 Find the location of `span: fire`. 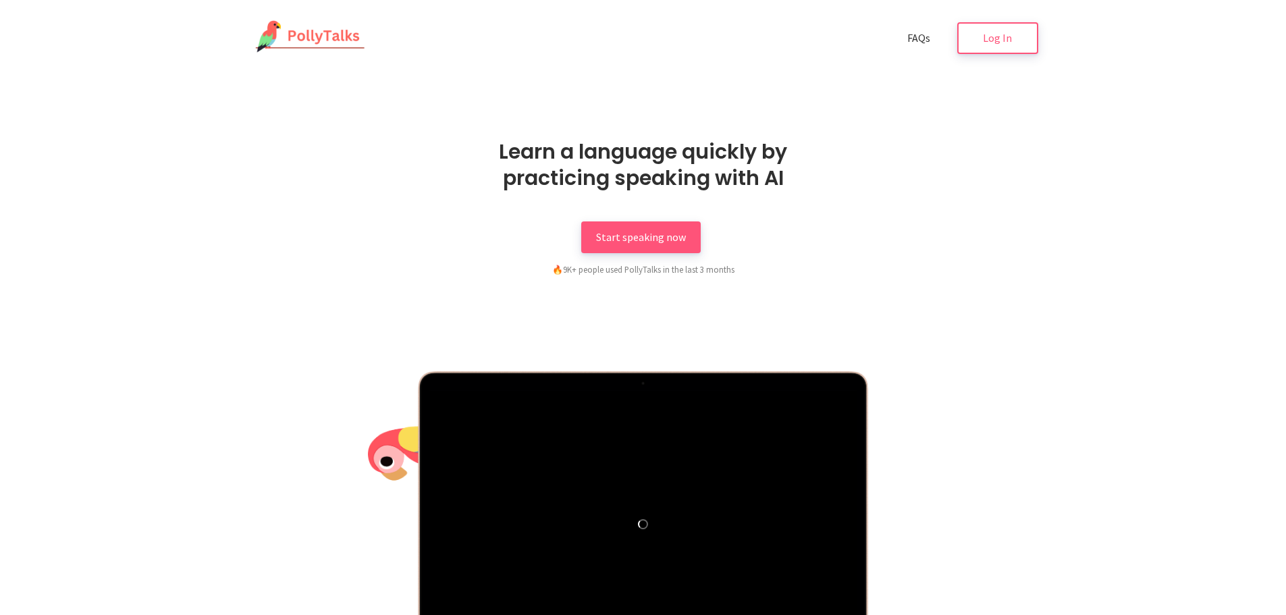

span: fire is located at coordinates (557, 269).